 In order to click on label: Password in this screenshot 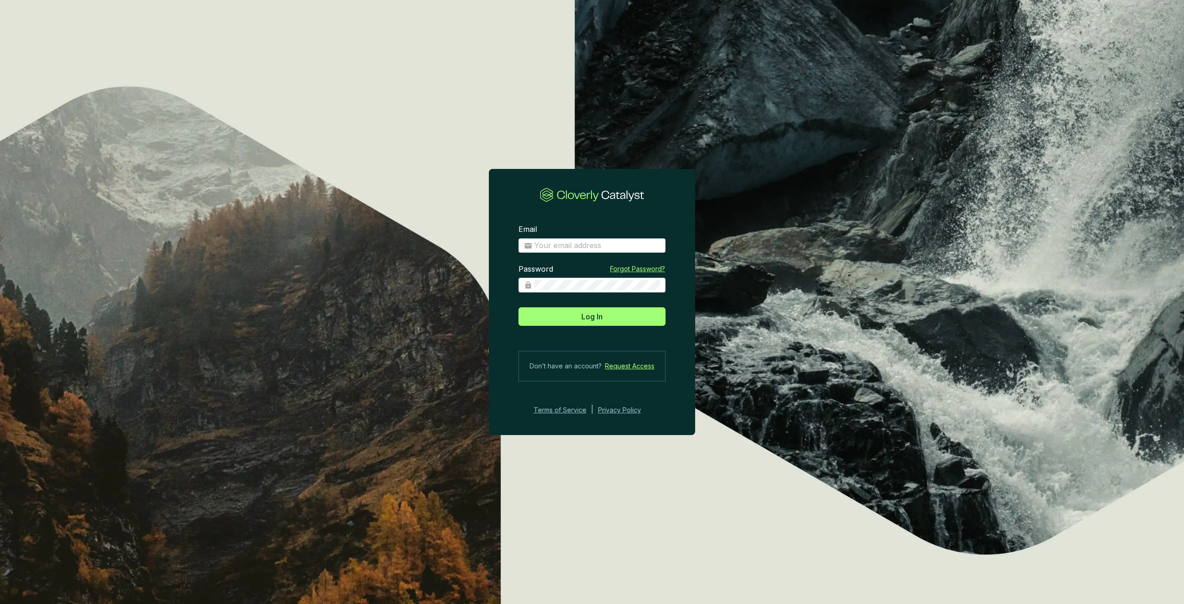, I will do `click(536, 269)`.